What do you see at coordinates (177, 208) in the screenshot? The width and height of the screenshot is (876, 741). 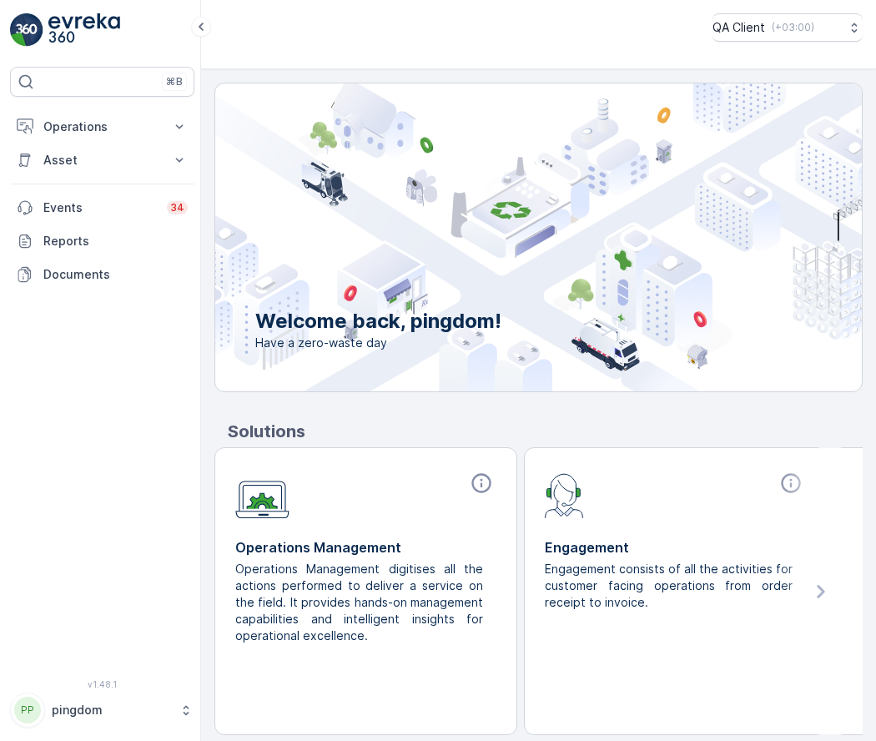 I see `p: 34` at bounding box center [177, 208].